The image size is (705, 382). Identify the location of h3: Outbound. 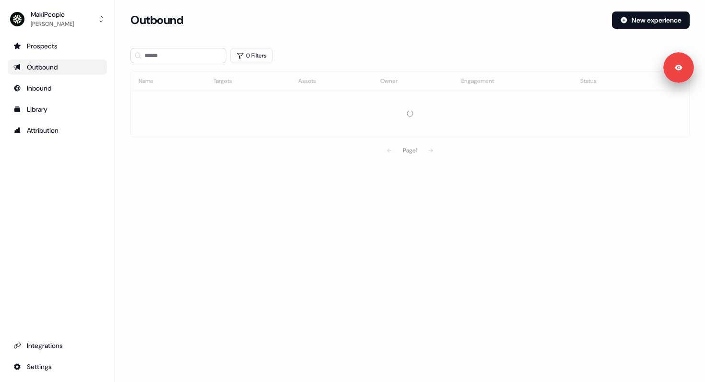
(157, 20).